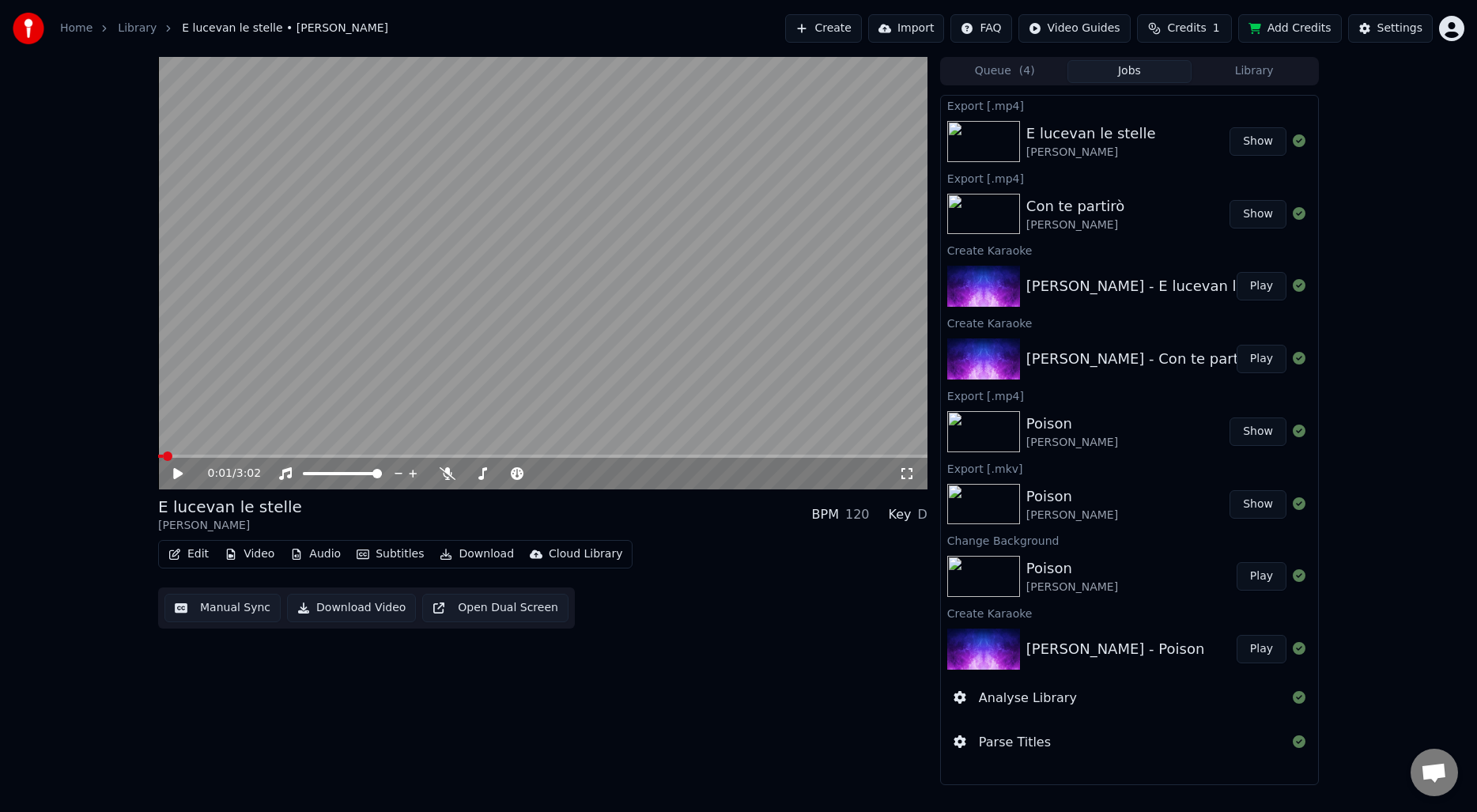 The height and width of the screenshot is (812, 1477). What do you see at coordinates (1014, 742) in the screenshot?
I see `div: Parse Titles` at bounding box center [1014, 742].